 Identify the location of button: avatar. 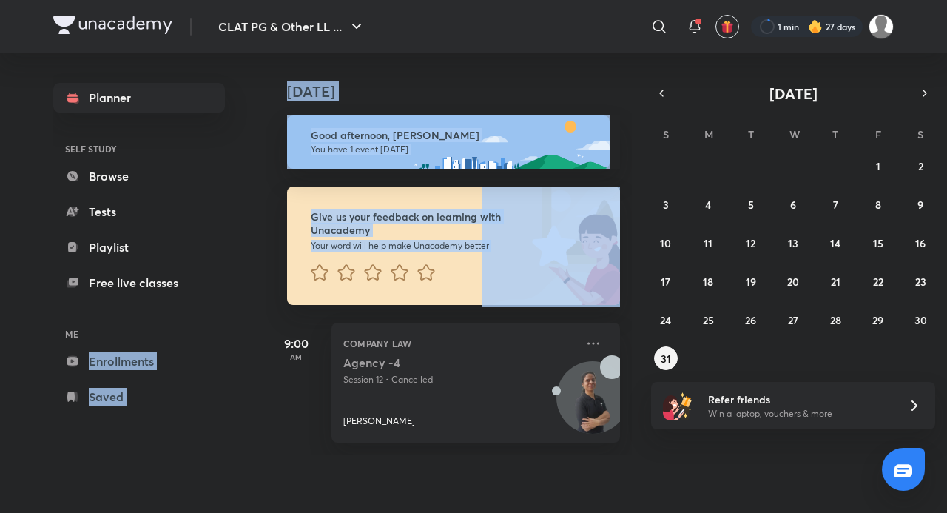
(727, 27).